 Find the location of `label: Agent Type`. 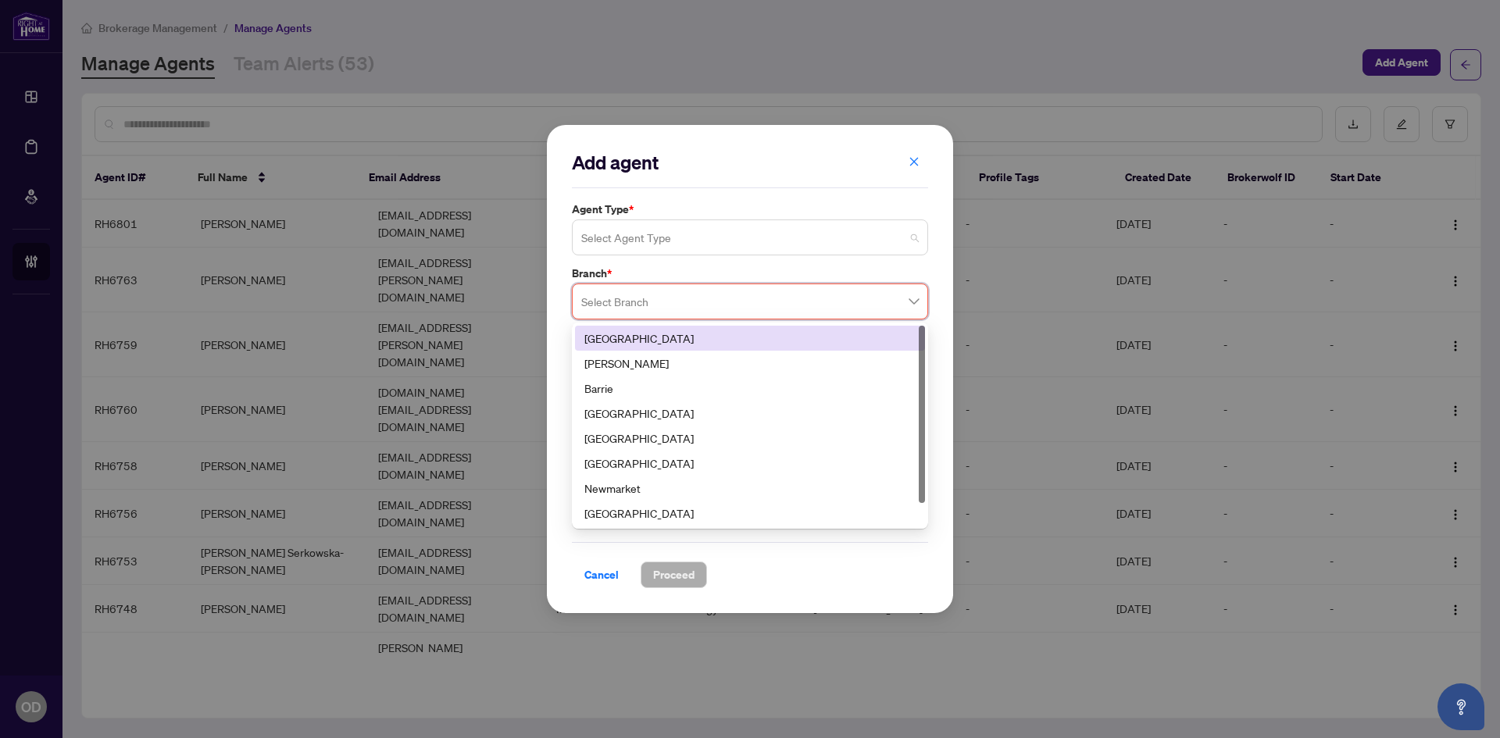

label: Agent Type is located at coordinates (750, 209).